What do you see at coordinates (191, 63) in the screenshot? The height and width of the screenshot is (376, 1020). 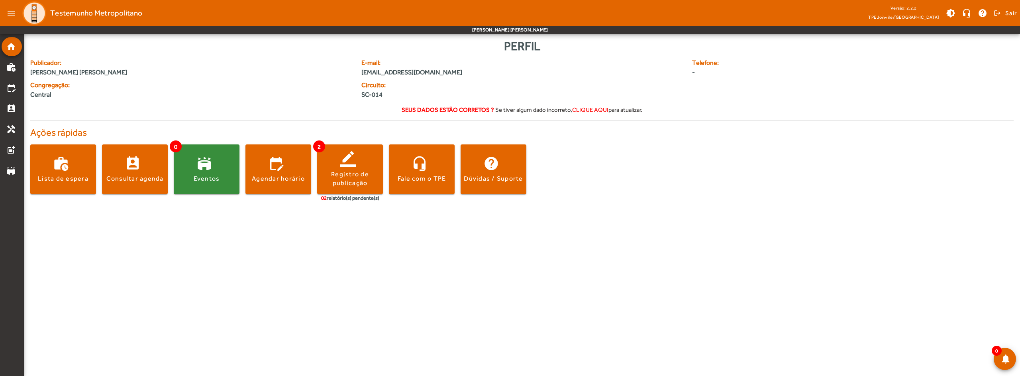 I see `span: Publicador:` at bounding box center [191, 63].